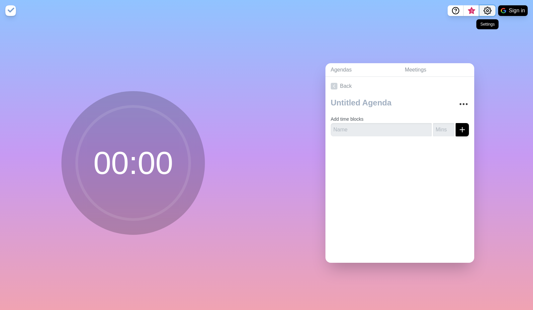 This screenshot has width=533, height=310. What do you see at coordinates (488, 11) in the screenshot?
I see `button: Settings` at bounding box center [488, 11].